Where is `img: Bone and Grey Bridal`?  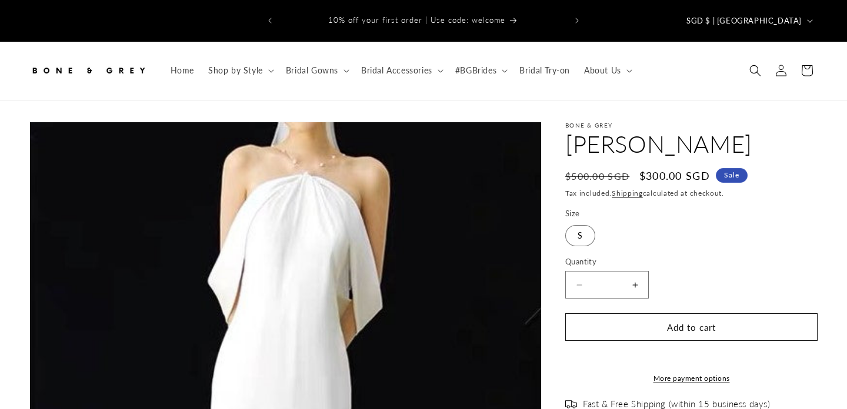 img: Bone and Grey Bridal is located at coordinates (88, 71).